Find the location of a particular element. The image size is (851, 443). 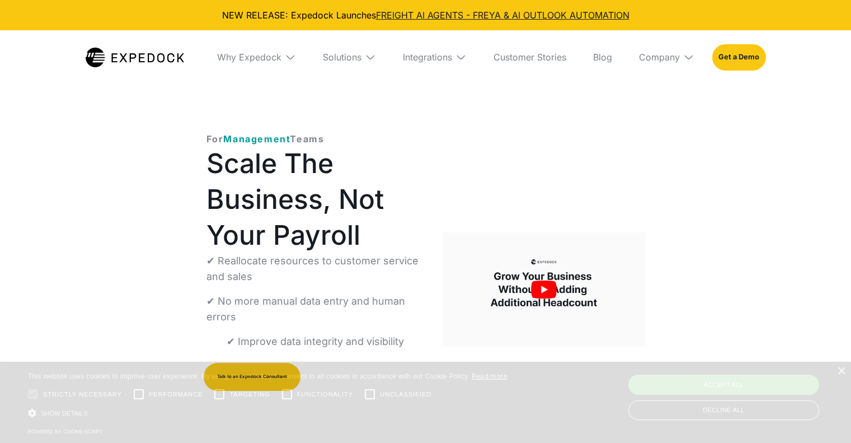

span: Management is located at coordinates (256, 139).